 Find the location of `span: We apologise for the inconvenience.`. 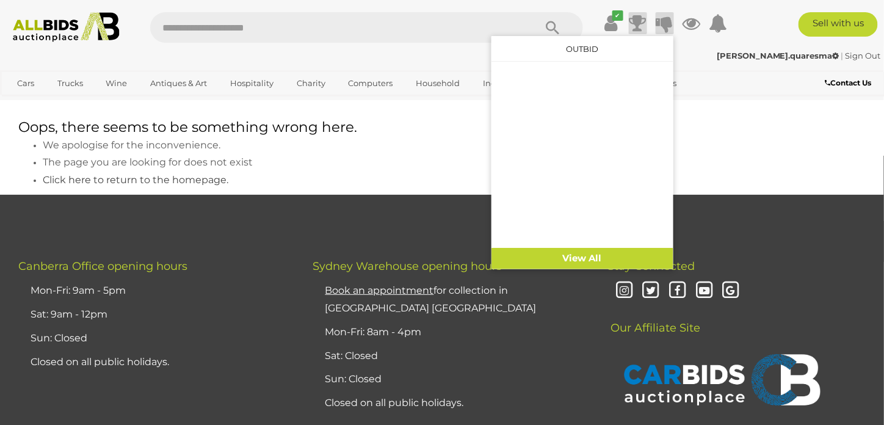

span: We apologise for the inconvenience. is located at coordinates (131, 145).